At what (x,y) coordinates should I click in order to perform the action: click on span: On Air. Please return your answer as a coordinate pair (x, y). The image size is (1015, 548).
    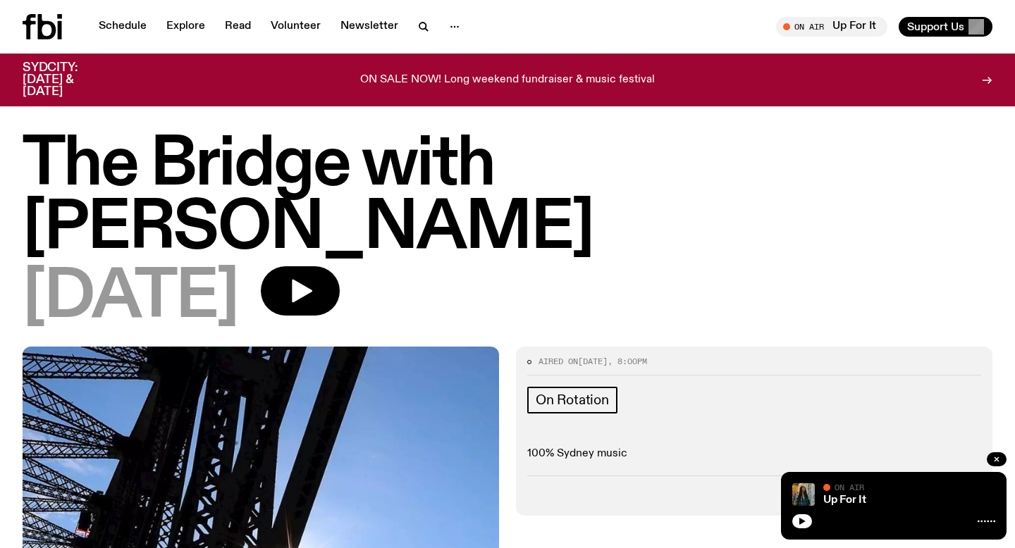
    Looking at the image, I should click on (849, 487).